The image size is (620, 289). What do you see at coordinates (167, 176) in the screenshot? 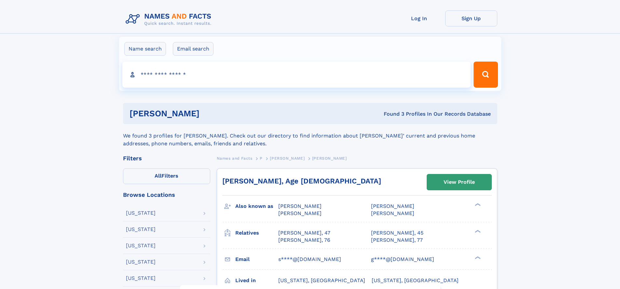
I see `label: Filters` at bounding box center [167, 176].